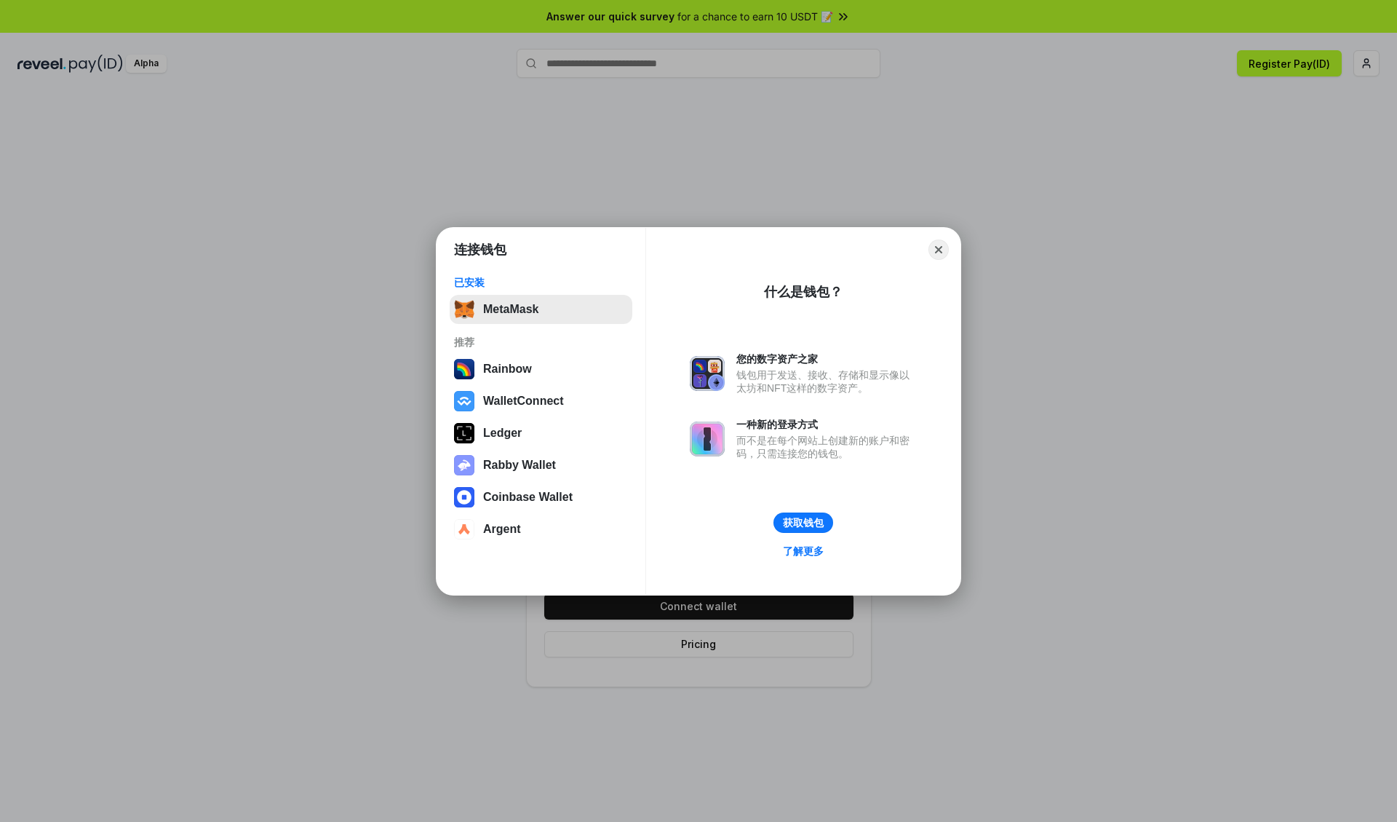 The width and height of the screenshot is (1397, 822). Describe the element at coordinates (827, 381) in the screenshot. I see `div: 钱包用于发送、接收、存储和显示像以太坊和NFT这样的数字资产。` at that location.